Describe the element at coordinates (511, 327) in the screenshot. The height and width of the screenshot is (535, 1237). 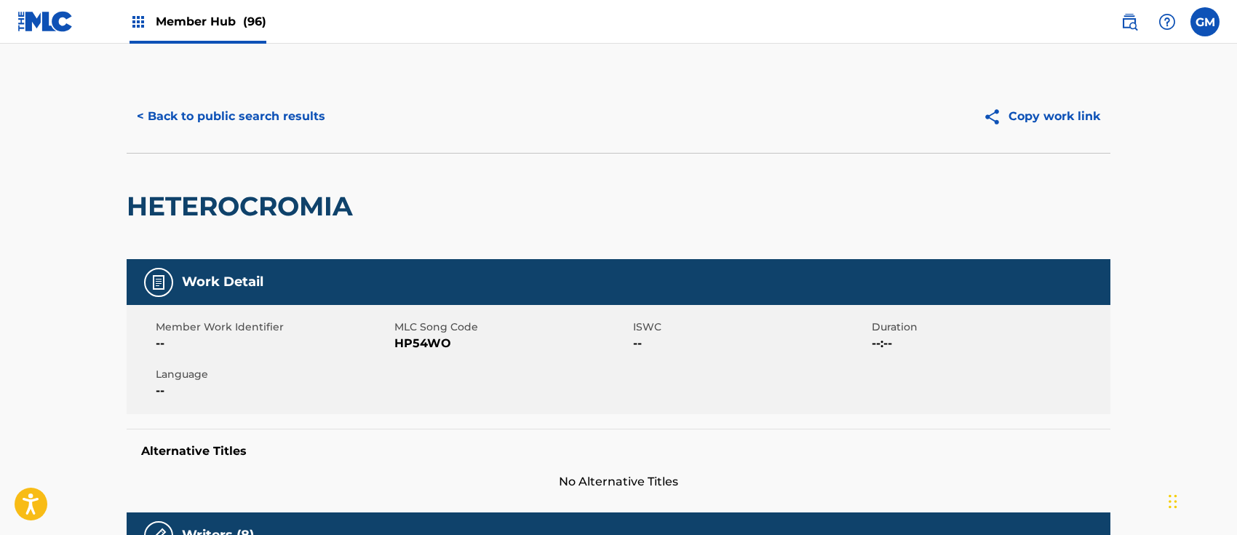
I see `span: MLC Song Code` at that location.